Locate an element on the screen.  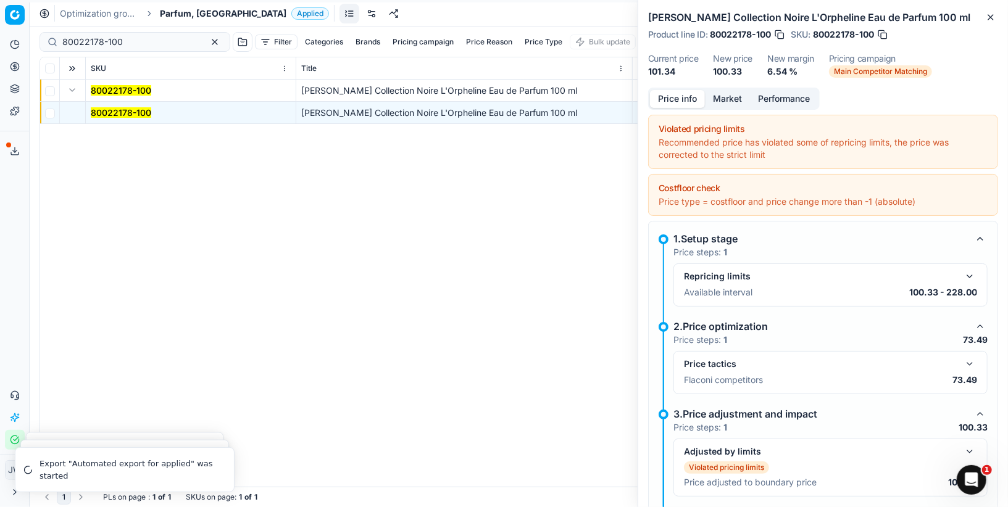
span: SKU is located at coordinates (98, 68).